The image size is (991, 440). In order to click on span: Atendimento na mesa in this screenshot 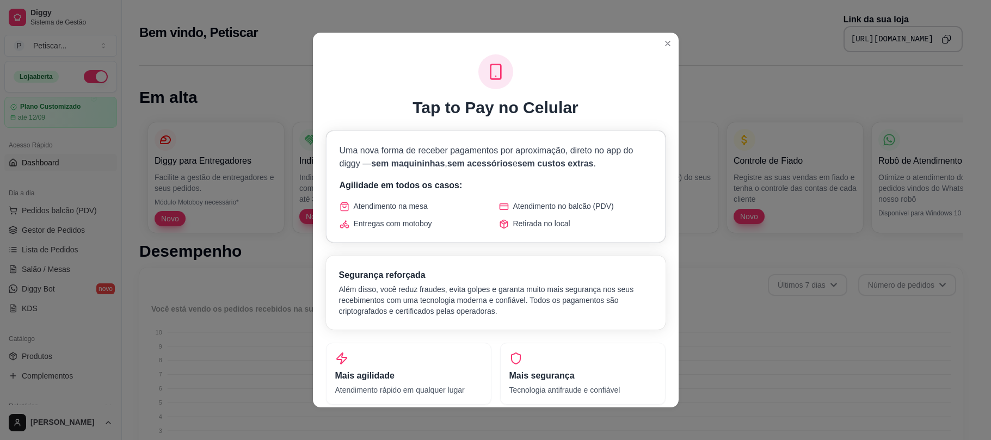, I will do `click(391, 206)`.